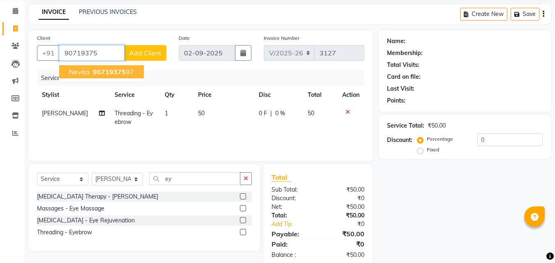  Describe the element at coordinates (223, 95) in the screenshot. I see `th: Price` at that location.